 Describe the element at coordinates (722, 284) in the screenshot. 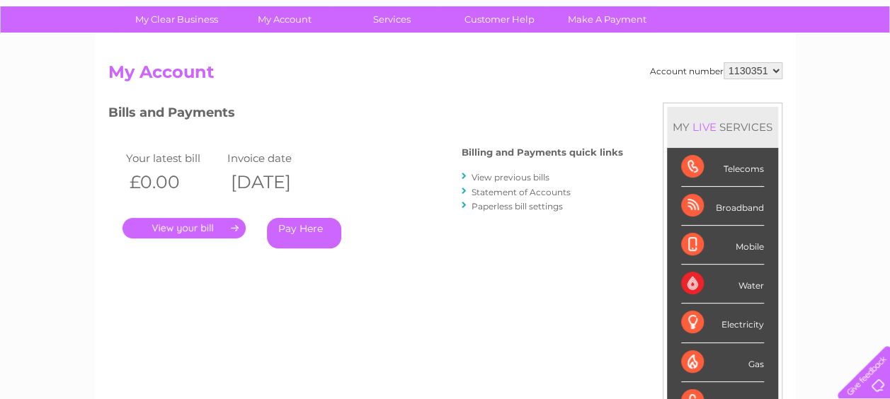

I see `div: Water` at that location.